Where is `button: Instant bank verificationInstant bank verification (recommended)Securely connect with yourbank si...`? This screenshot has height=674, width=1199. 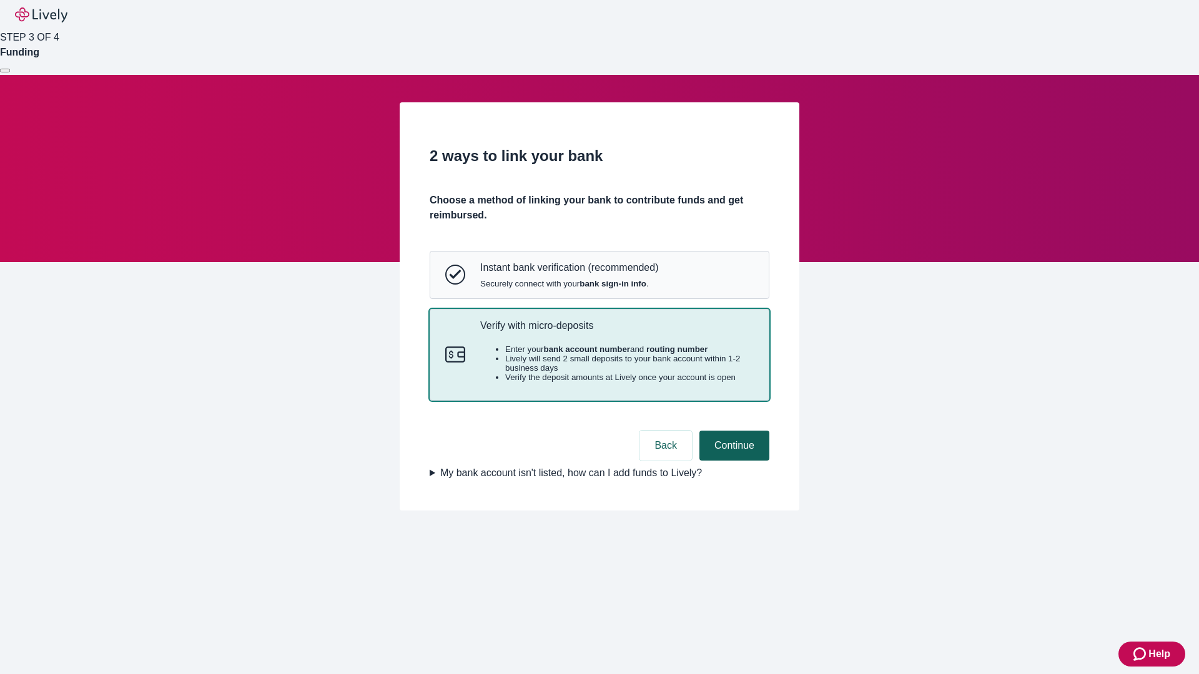
button: Instant bank verificationInstant bank verification (recommended)Securely connect with yourbank si... is located at coordinates (599, 275).